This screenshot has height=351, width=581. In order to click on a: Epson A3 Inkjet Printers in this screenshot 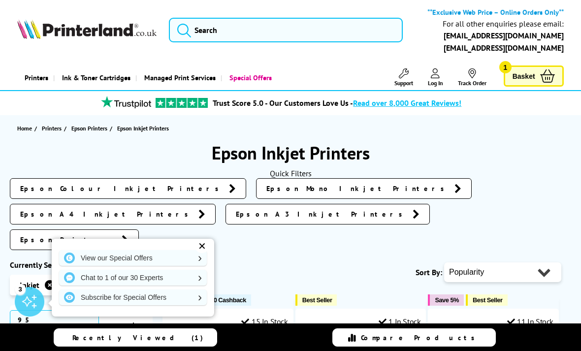, I will do `click(327, 214)`.